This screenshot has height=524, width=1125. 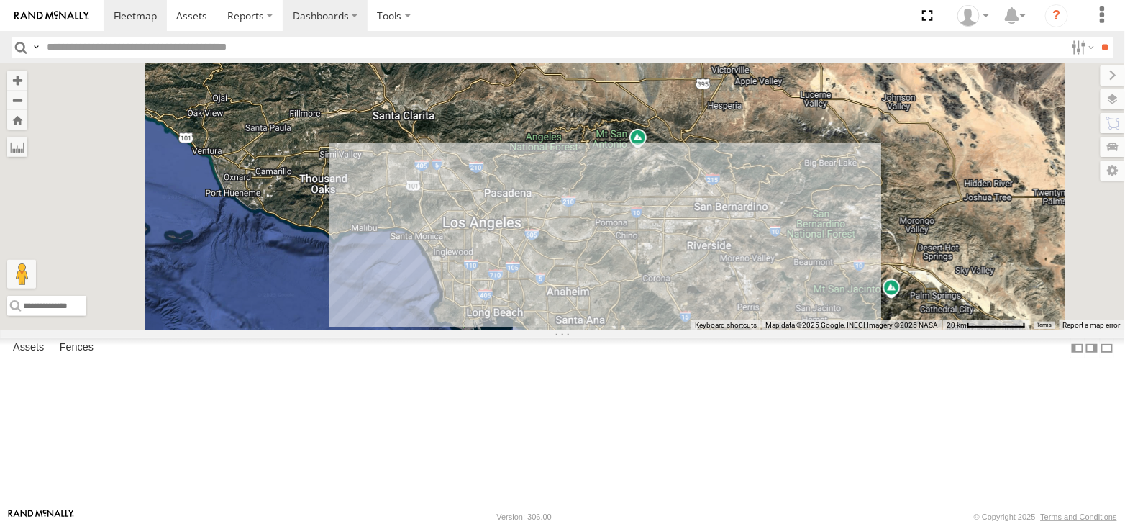 What do you see at coordinates (36, 47) in the screenshot?
I see `label: Search Query` at bounding box center [36, 47].